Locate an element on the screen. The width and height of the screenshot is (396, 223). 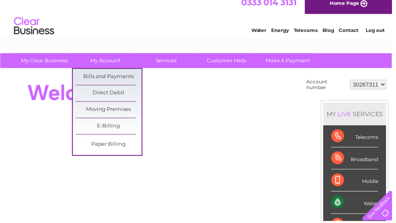
a: Log out is located at coordinates (379, 37).